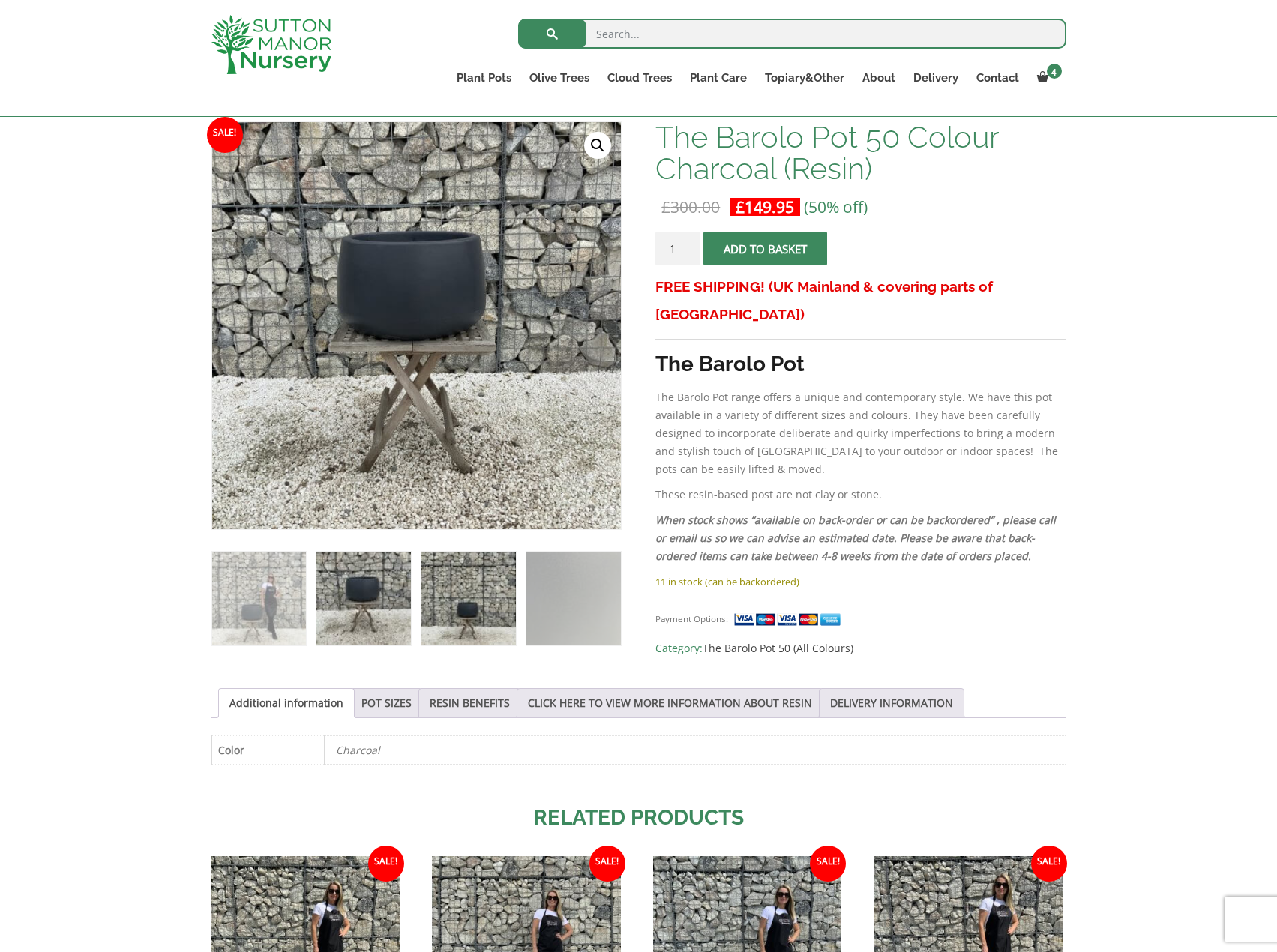 This screenshot has width=1277, height=952. I want to click on a: View full-screen image gallery, so click(598, 145).